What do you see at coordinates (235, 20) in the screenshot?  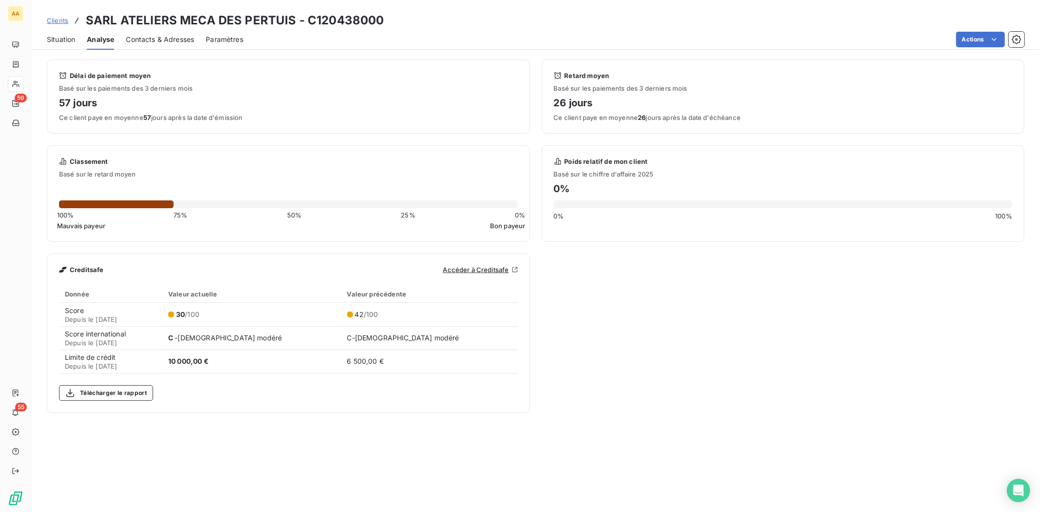 I see `h3: SARL ATELIERS MECA DES PERTUIS - C120438000` at bounding box center [235, 20].